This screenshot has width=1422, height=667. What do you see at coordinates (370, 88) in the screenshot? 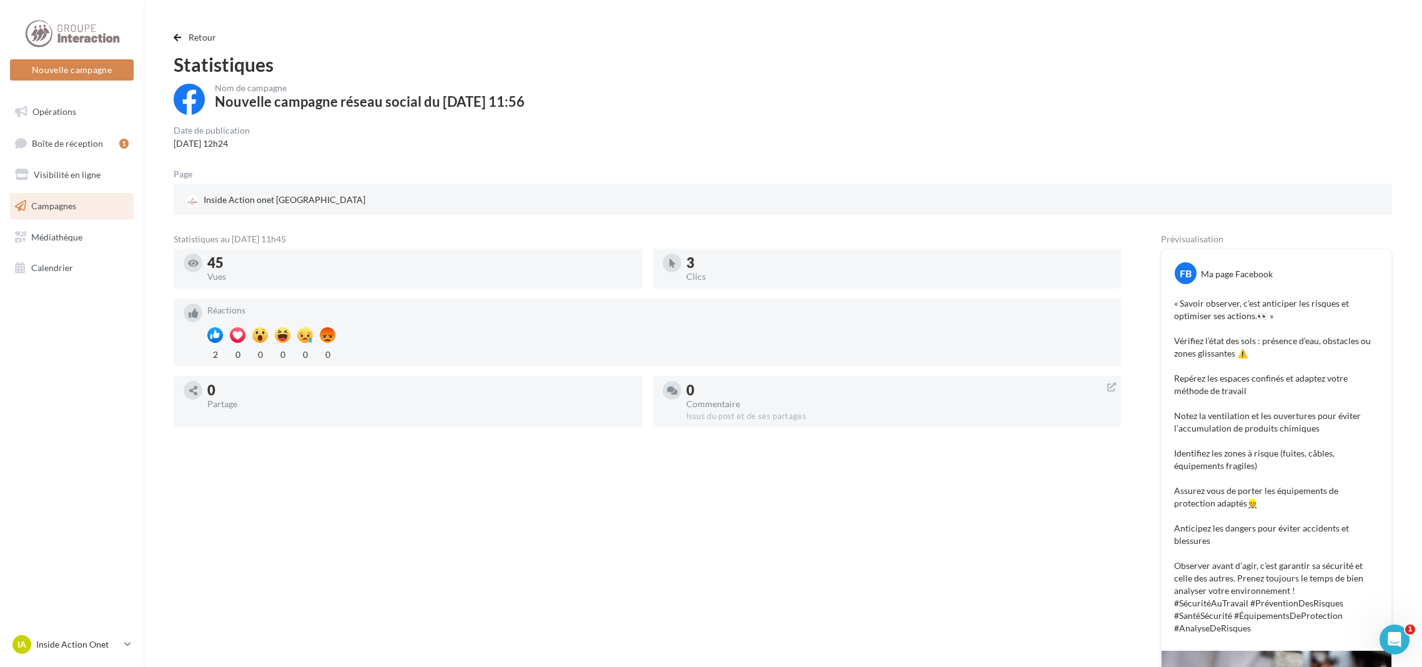
I see `div: Nom de campagne` at bounding box center [370, 88].